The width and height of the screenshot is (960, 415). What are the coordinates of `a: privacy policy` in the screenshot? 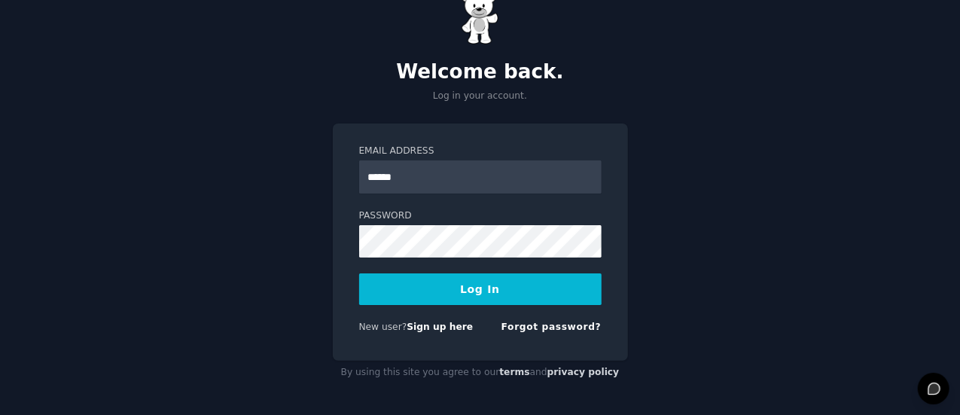 It's located at (584, 372).